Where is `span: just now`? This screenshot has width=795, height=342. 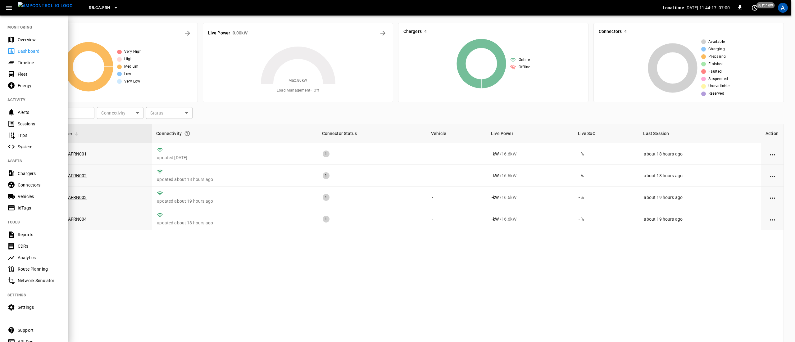 span: just now is located at coordinates (766, 5).